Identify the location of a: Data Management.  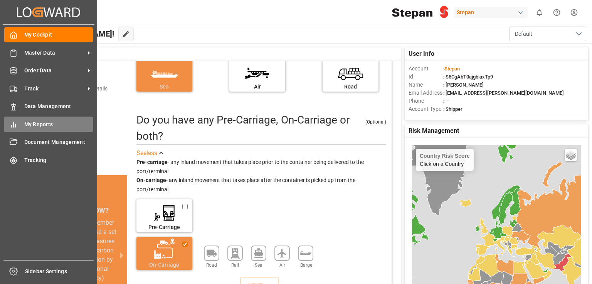
(49, 106).